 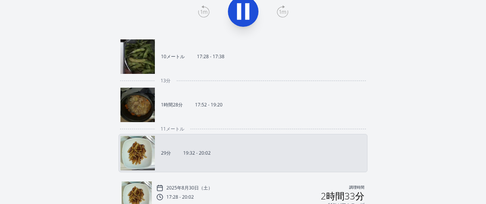 What do you see at coordinates (166, 153) in the screenshot?
I see `font: 29分` at bounding box center [166, 153].